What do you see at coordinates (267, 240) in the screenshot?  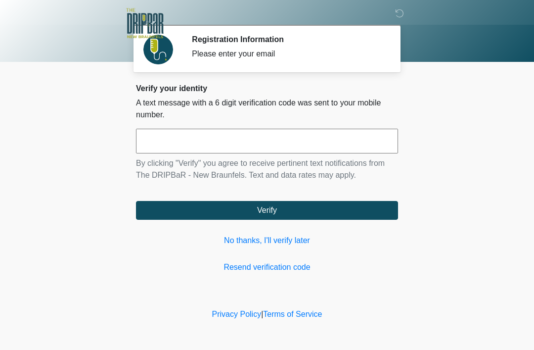 I see `a: No thanks, I'll verify later` at bounding box center [267, 240].